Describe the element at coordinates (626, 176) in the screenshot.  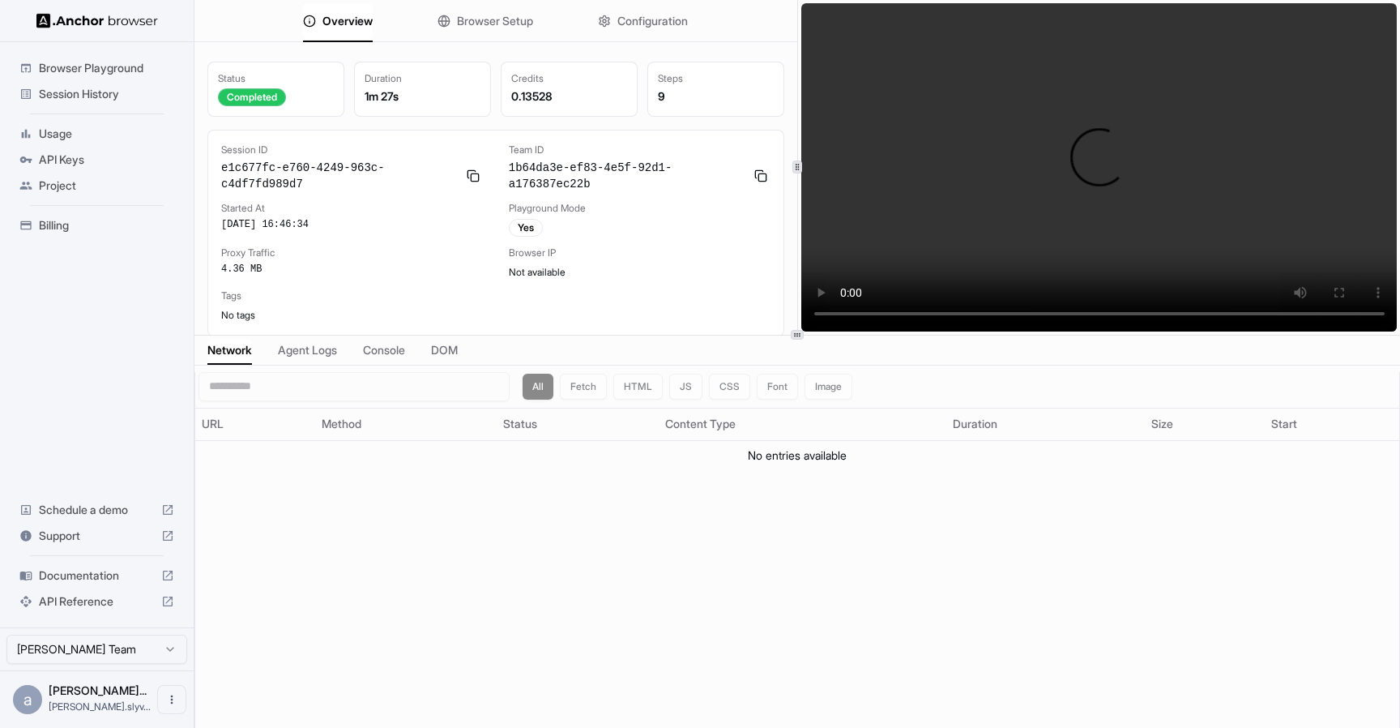
I see `span: 1b64da3e-ef83-4e5f-92d1-a176387ec22b` at that location.